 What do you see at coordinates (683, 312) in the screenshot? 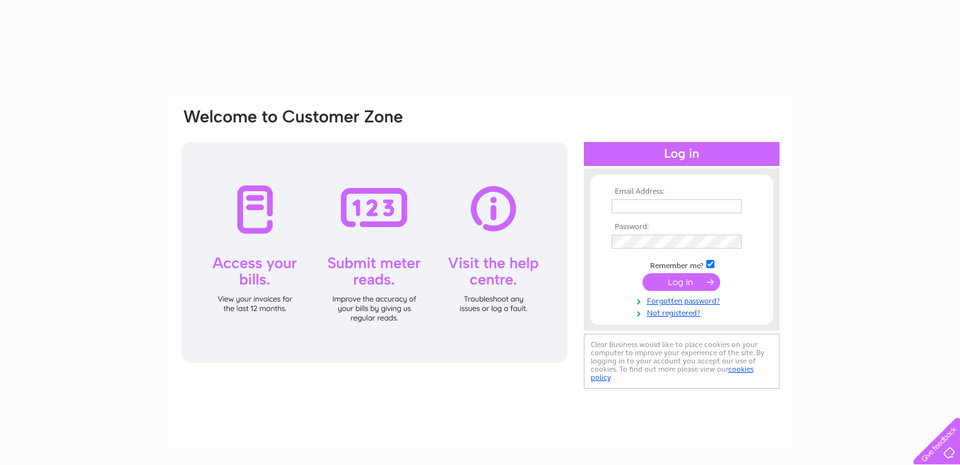
I see `a: Not registered?` at bounding box center [683, 312].